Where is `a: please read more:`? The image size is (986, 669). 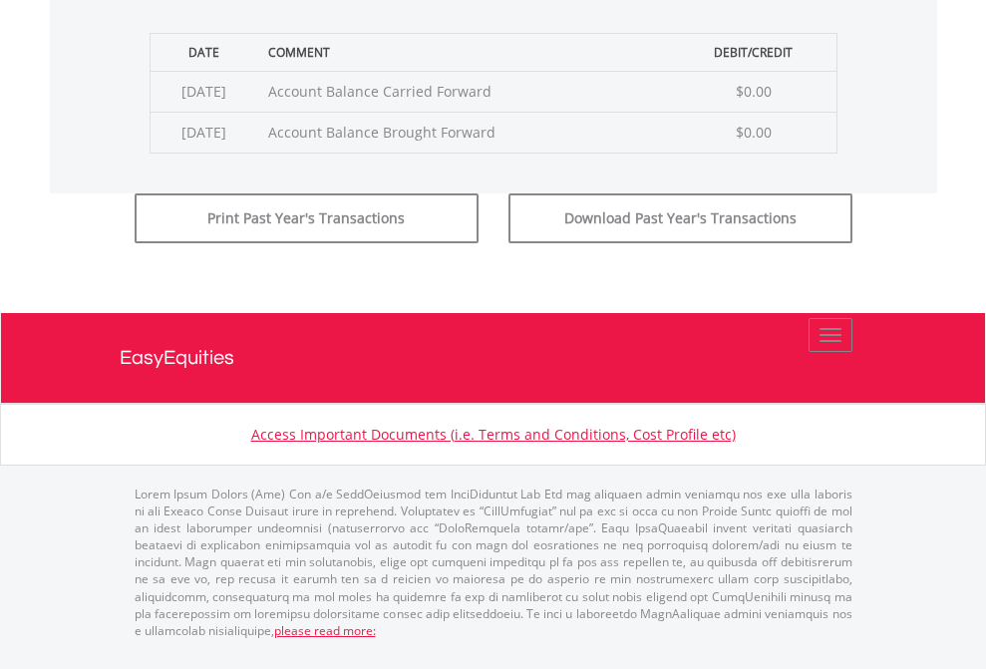 a: please read more: is located at coordinates (325, 630).